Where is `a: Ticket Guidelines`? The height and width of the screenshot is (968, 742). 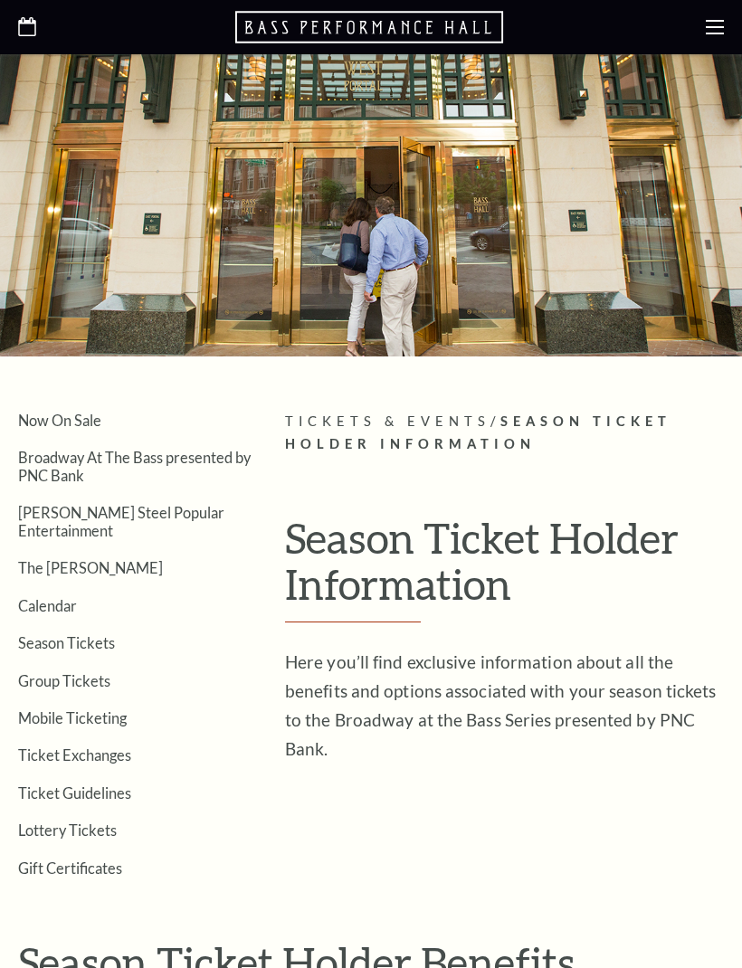 a: Ticket Guidelines is located at coordinates (74, 793).